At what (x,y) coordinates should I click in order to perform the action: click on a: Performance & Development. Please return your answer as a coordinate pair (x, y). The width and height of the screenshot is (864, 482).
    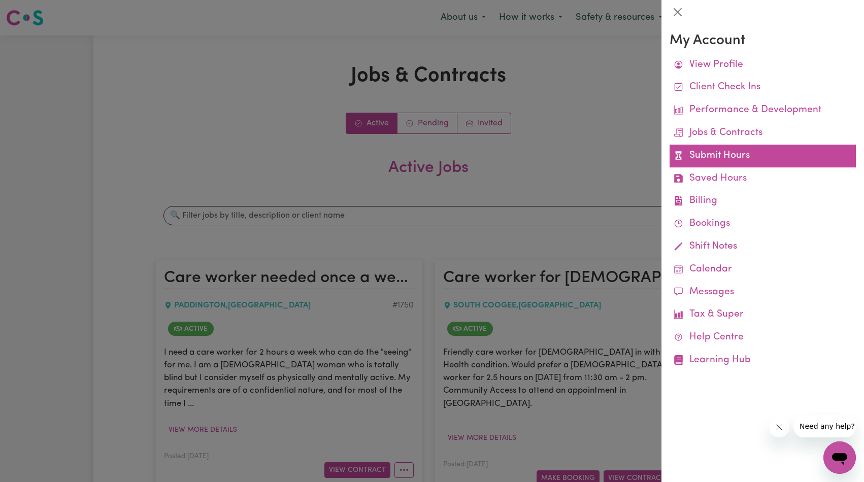
    Looking at the image, I should click on (763, 110).